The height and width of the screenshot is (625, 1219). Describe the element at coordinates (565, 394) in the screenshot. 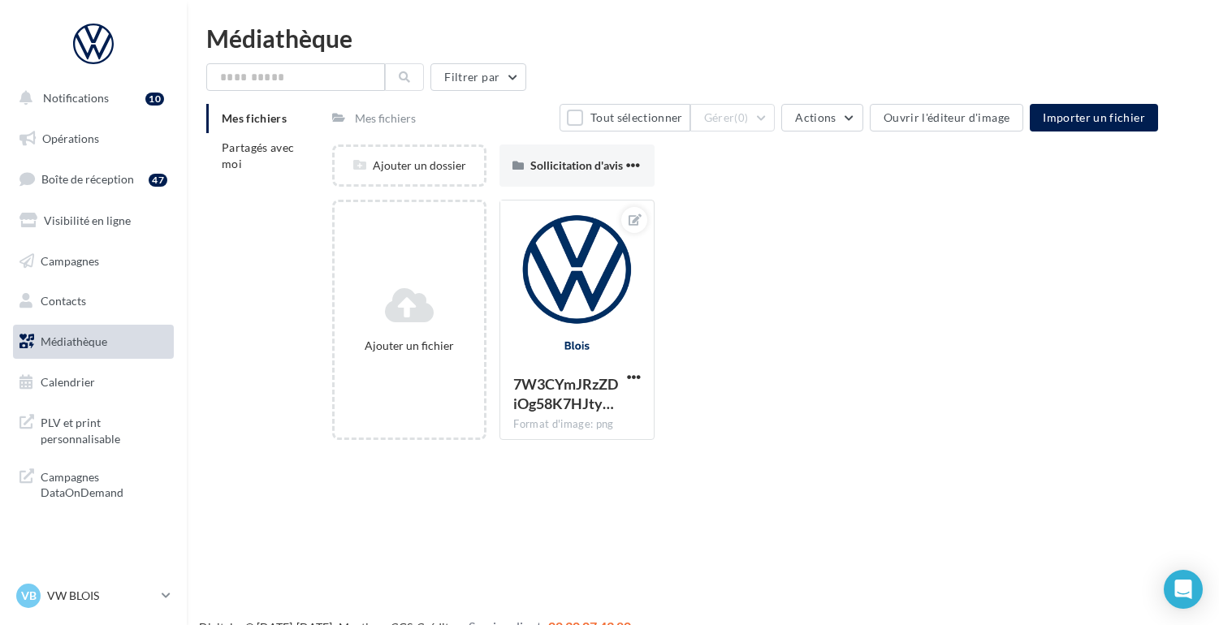

I see `span: 7W3CYmJRzZDiOg58K7HJtyG8QmPbdgtmVInGcFQUWS8EFl5b4xPZ_MViBrnH_90JYtVlSKg-PG9O2npIFg=s0` at that location.